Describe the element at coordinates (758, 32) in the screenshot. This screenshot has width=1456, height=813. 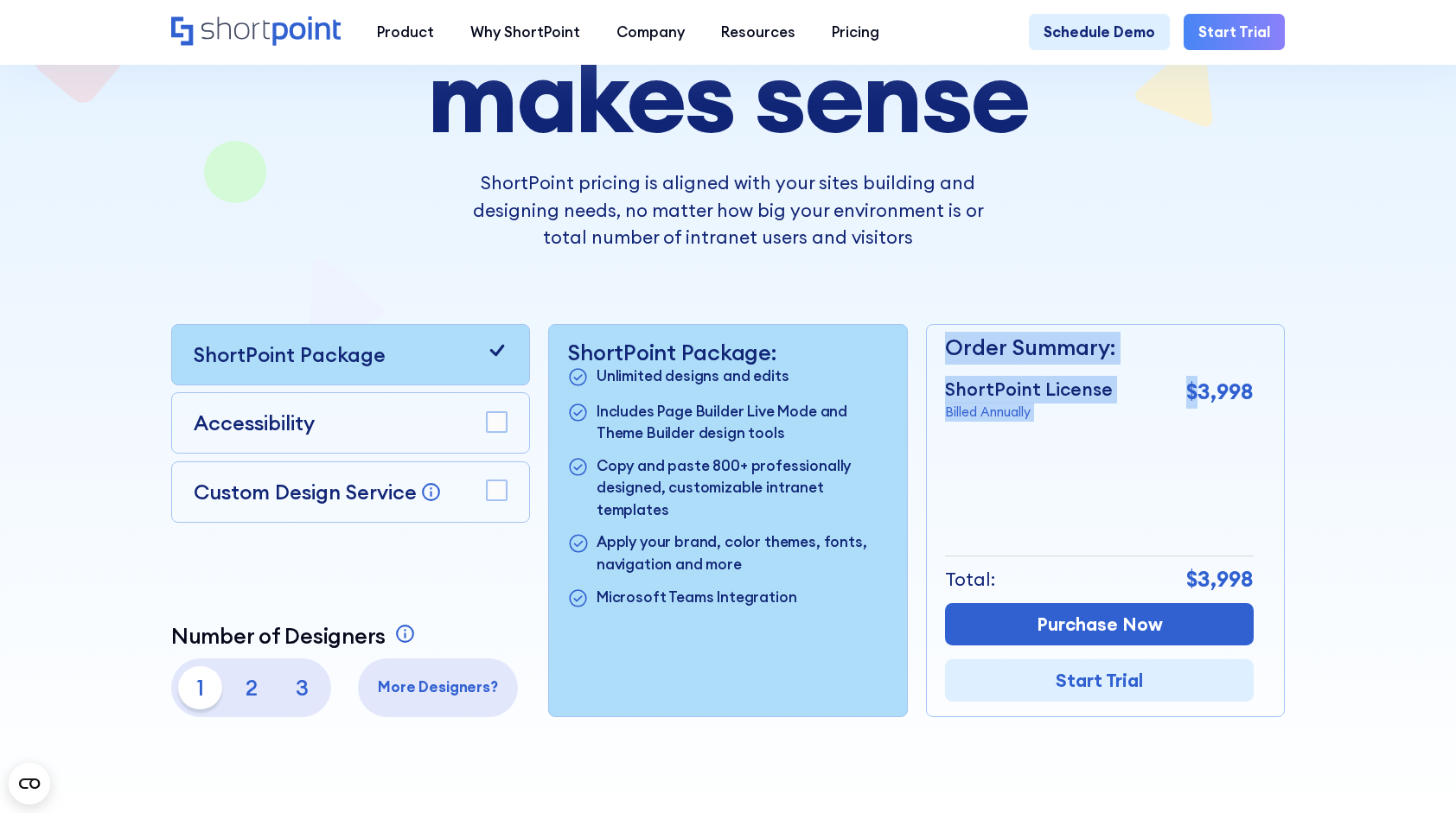
I see `div: Resources` at that location.